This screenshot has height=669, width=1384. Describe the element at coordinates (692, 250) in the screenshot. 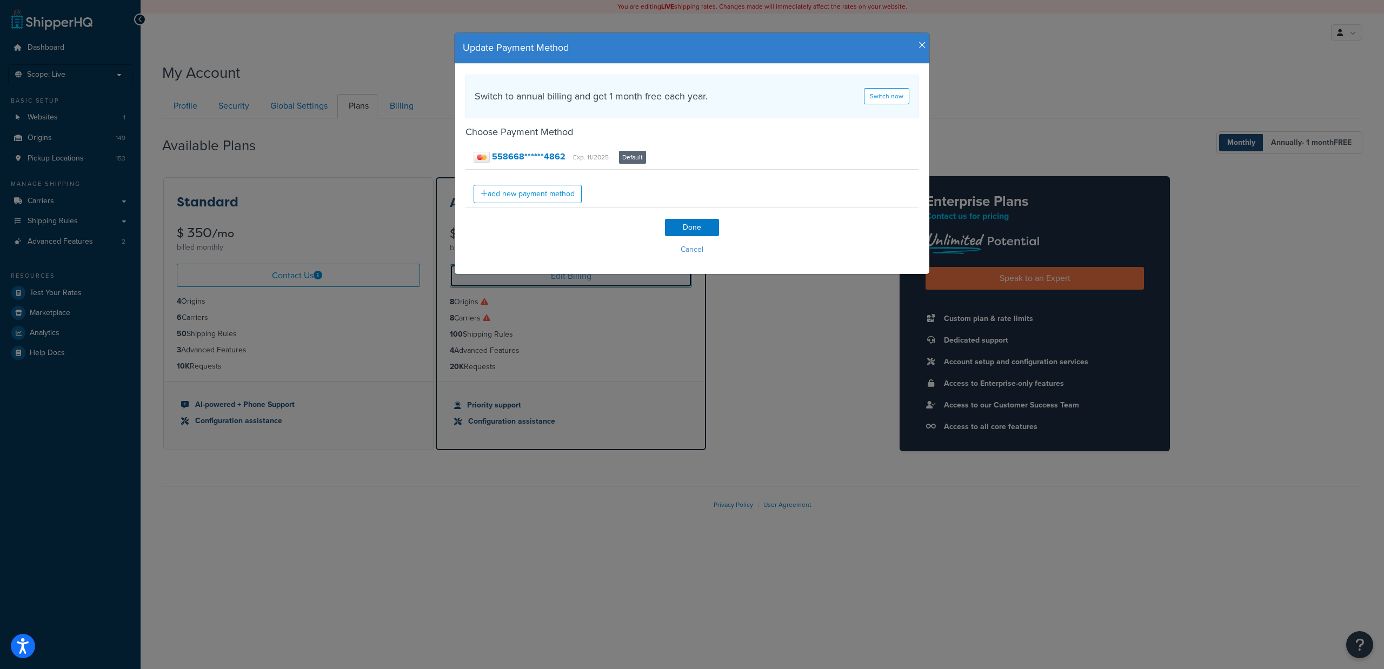

I see `button: Cancel` at that location.